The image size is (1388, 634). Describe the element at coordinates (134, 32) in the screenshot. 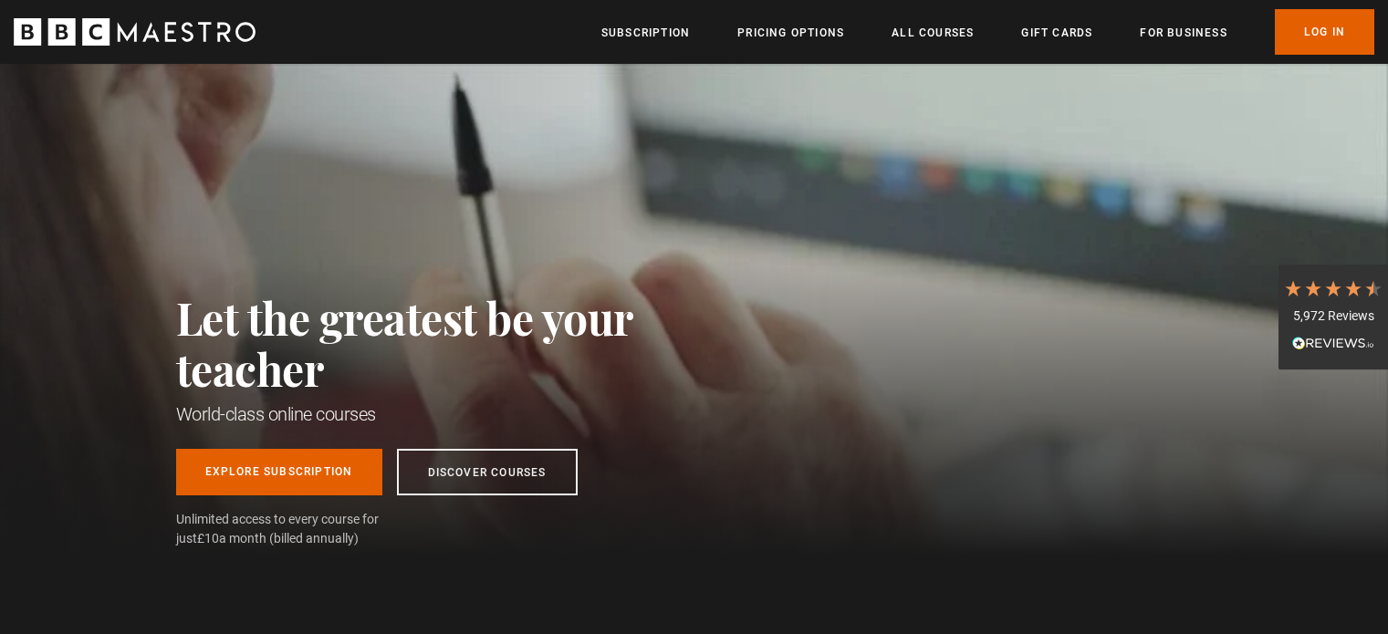

I see `svg: BBC Maestro` at that location.